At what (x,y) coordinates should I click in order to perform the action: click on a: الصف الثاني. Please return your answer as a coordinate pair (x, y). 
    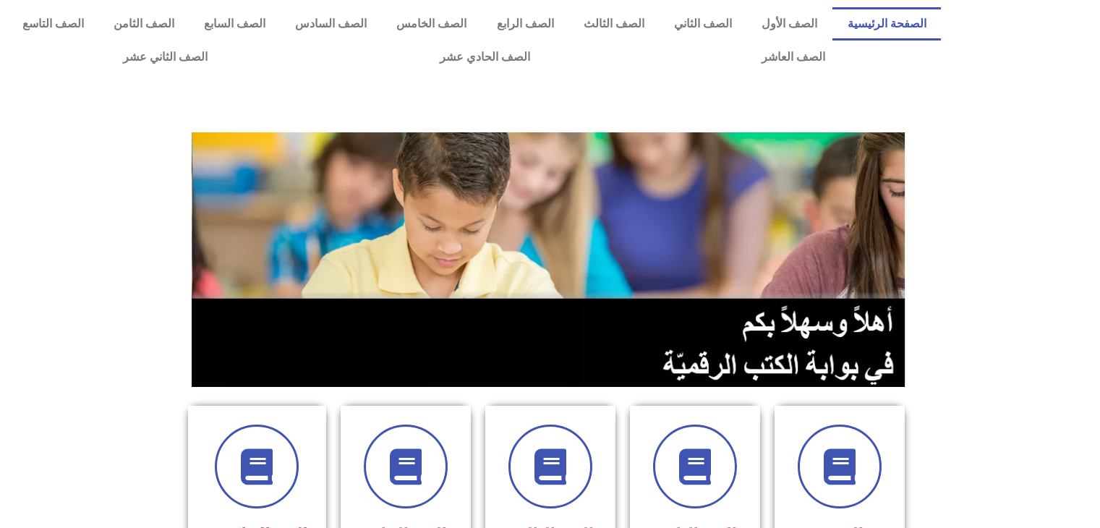
    Looking at the image, I should click on (702, 24).